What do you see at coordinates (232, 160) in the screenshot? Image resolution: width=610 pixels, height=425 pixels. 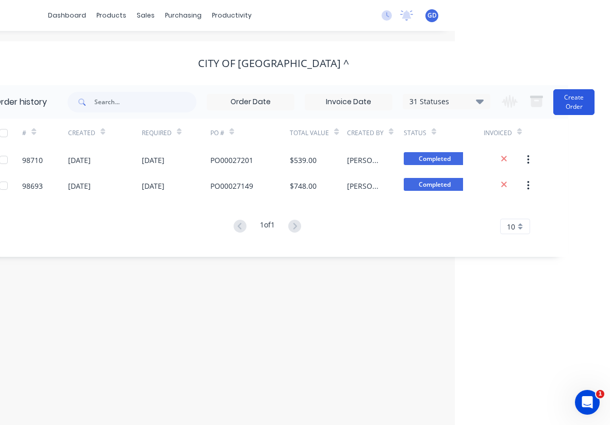 I see `div: PO00027201` at bounding box center [232, 160].